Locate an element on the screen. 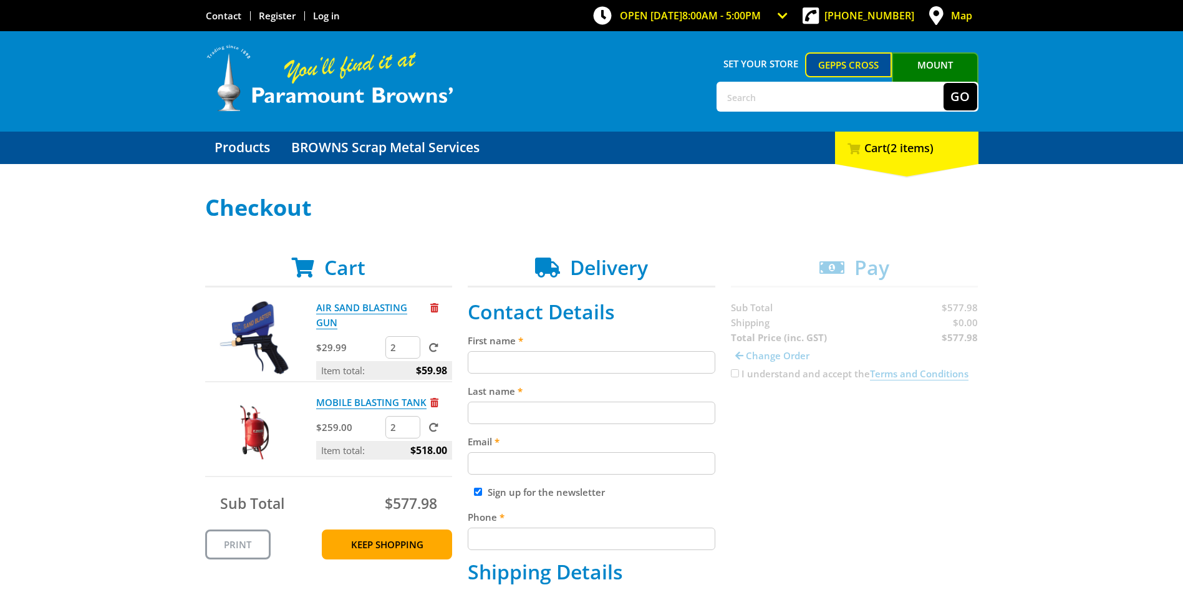  a: Go to the BROWNS Scrap Metal Services page is located at coordinates (385, 148).